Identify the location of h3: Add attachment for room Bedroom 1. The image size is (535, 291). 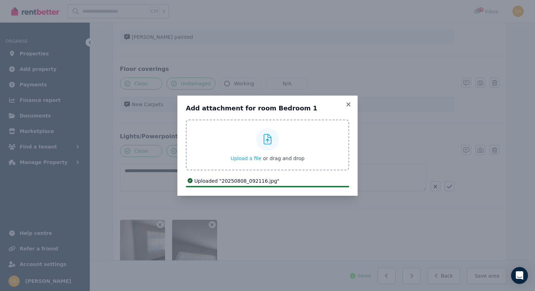
(268, 108).